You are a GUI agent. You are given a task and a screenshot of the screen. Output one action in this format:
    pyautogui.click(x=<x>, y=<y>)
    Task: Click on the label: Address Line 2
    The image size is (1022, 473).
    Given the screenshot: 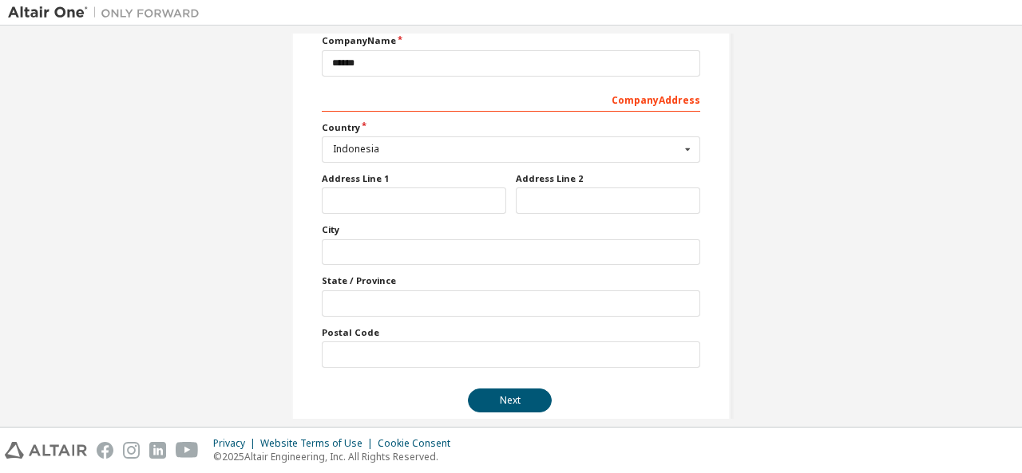 What is the action you would take?
    pyautogui.click(x=607, y=179)
    